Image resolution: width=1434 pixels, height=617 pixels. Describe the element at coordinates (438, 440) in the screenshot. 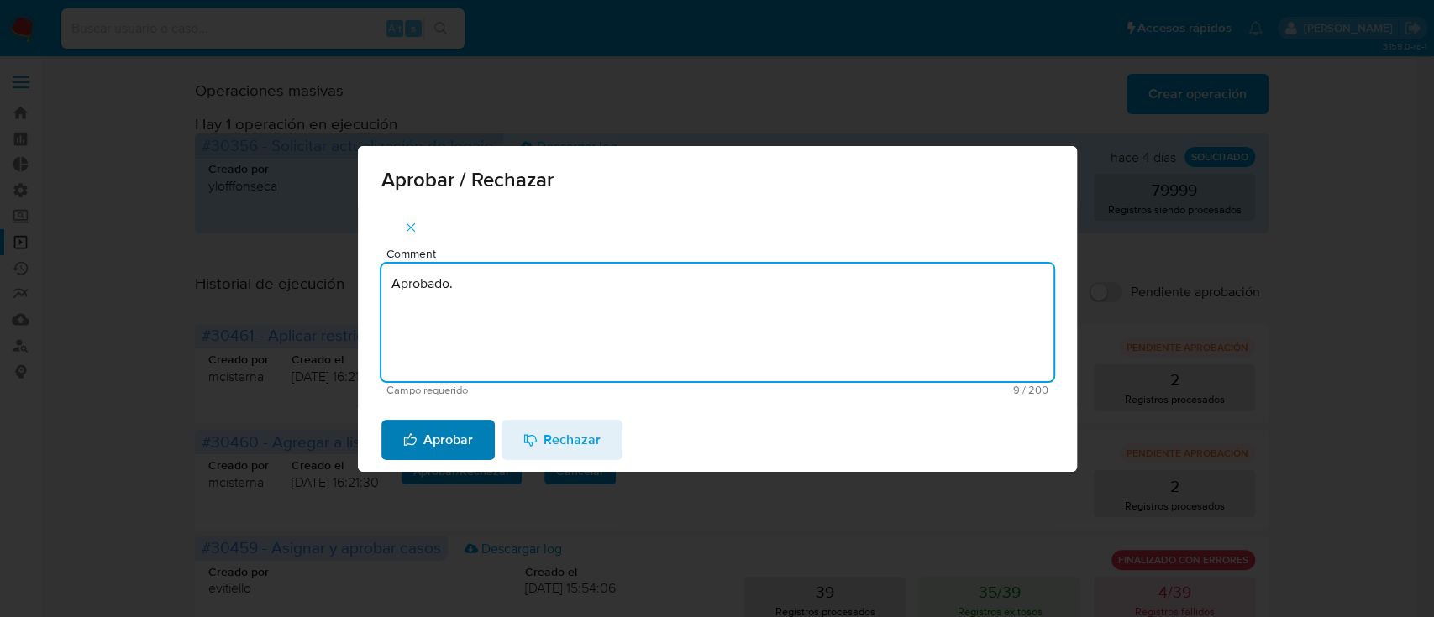

I see `button: Aprobar` at that location.